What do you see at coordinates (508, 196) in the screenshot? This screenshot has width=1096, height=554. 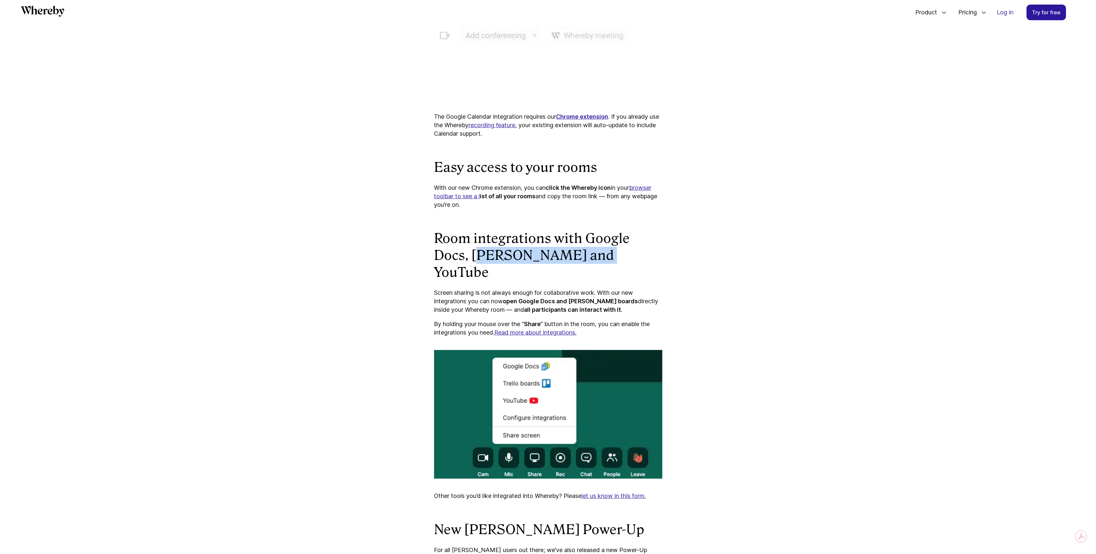 I see `strong: ist of all your rooms` at bounding box center [508, 196].